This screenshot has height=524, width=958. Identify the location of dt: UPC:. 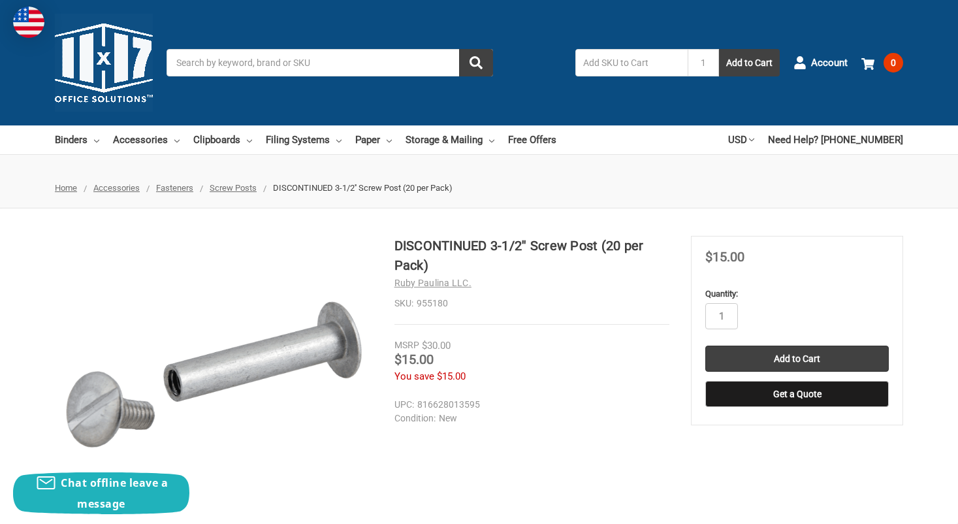
(404, 404).